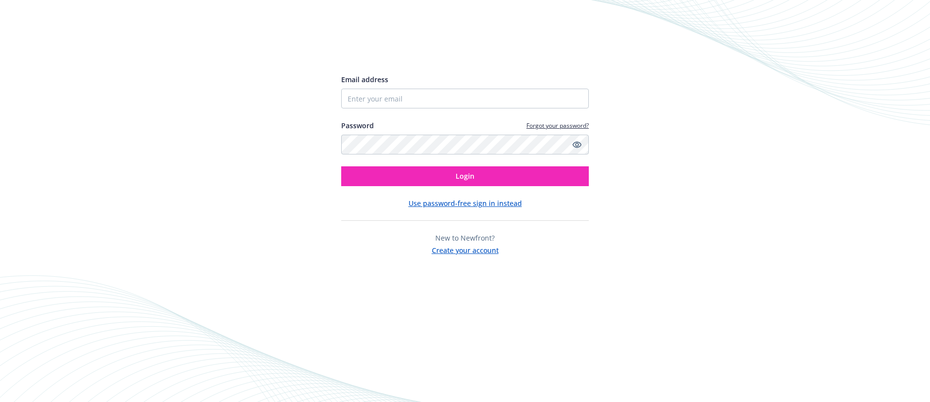 The image size is (930, 402). What do you see at coordinates (465, 176) in the screenshot?
I see `button: Login` at bounding box center [465, 176].